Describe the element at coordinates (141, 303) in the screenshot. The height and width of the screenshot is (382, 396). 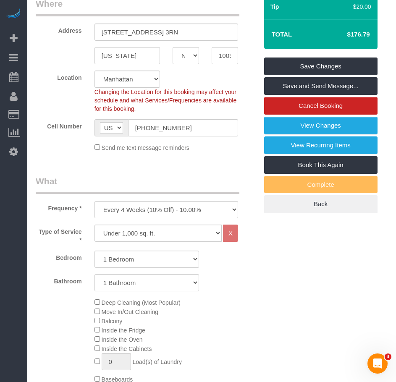
I see `span: Deep Cleaning (Most Popular)` at that location.